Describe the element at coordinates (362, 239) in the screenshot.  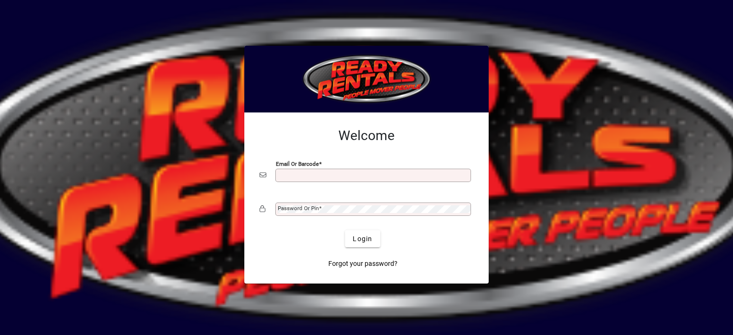
I see `button: Login` at that location.